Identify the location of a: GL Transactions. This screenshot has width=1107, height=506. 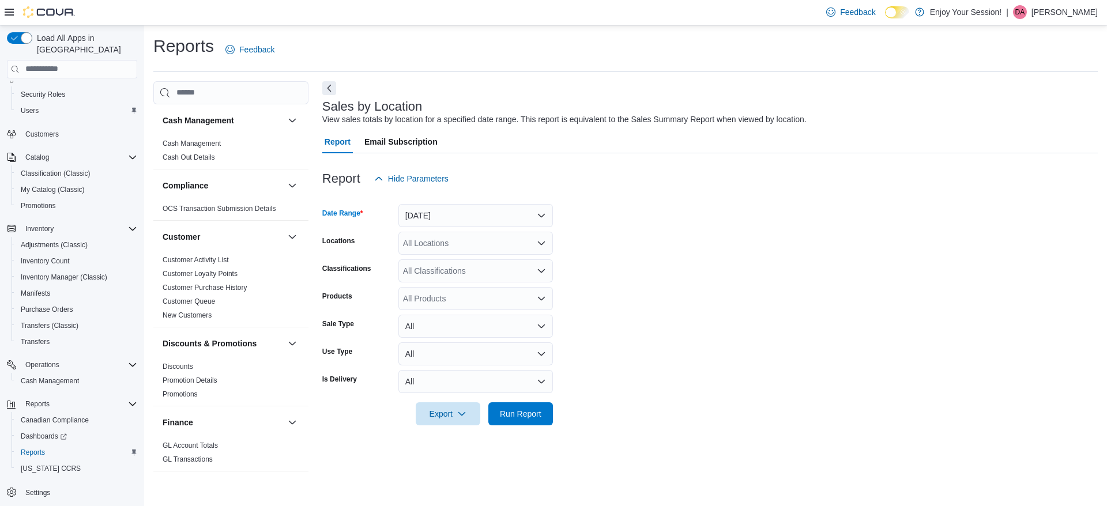
(187, 459).